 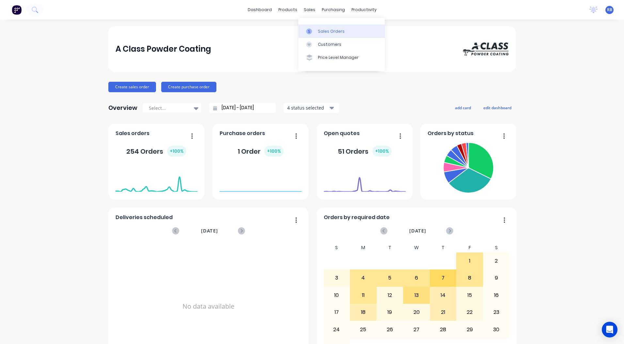 I want to click on div: M, so click(x=363, y=247).